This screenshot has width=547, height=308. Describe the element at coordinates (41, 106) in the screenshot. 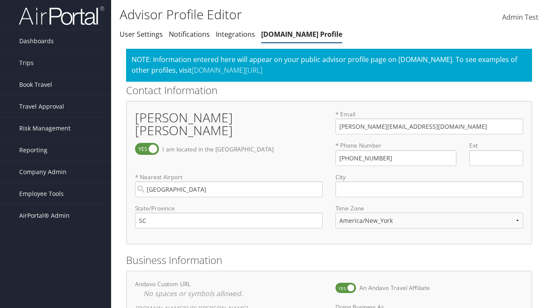

I see `span: Travel Approval` at that location.